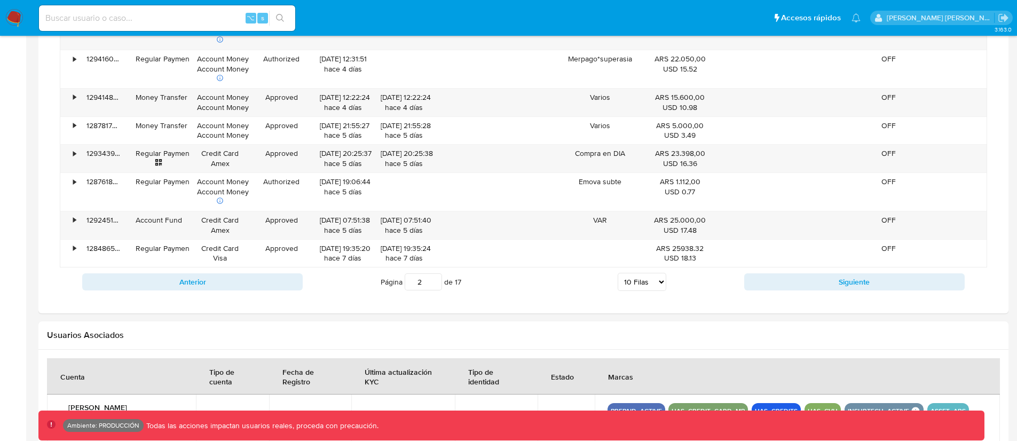 This screenshot has width=1017, height=441. What do you see at coordinates (103, 426) in the screenshot?
I see `p: Ambiente: PRODUCCIÓN` at bounding box center [103, 426].